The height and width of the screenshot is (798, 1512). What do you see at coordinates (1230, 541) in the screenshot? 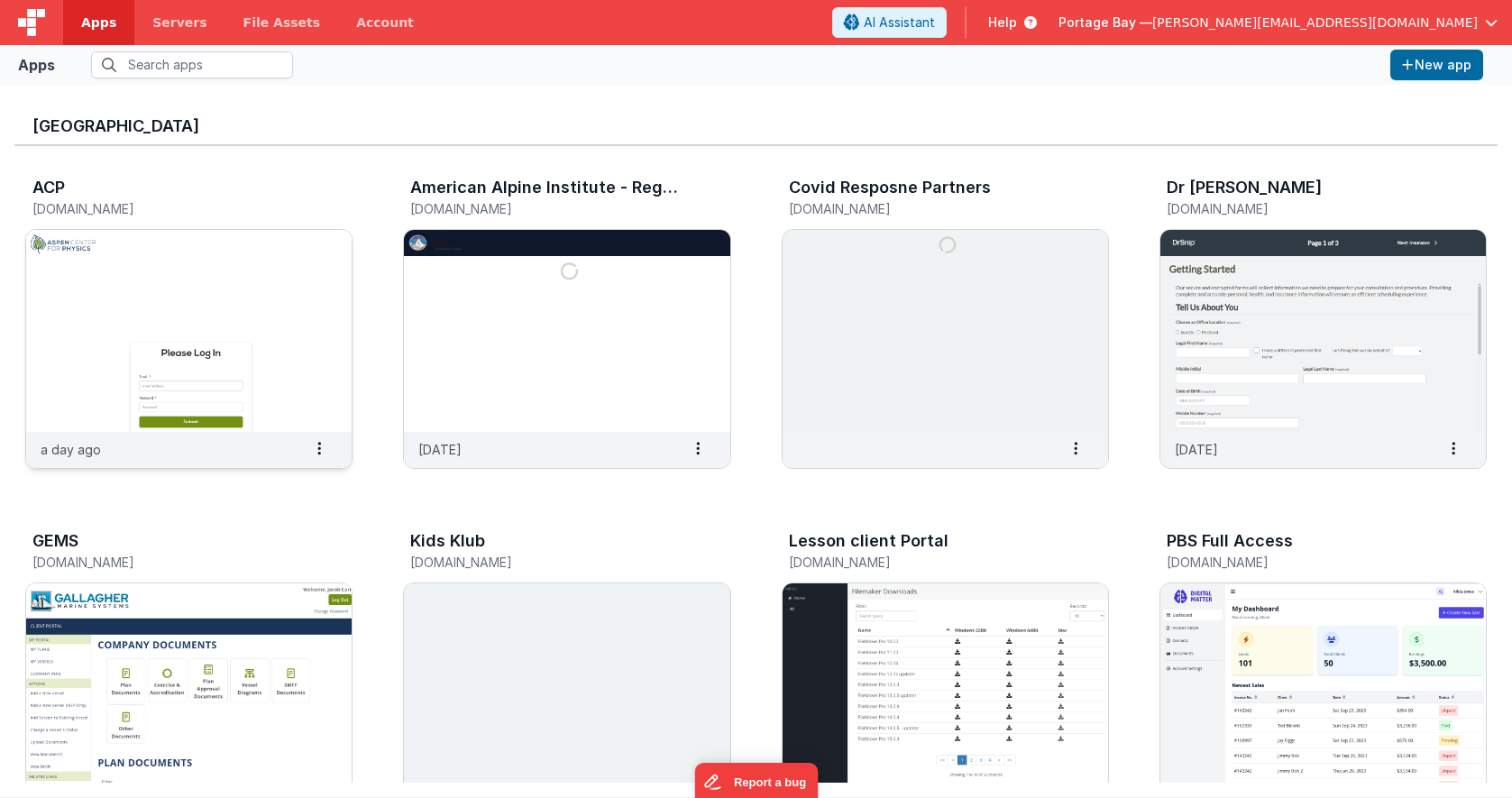
I see `h3: PBS Full Access` at bounding box center [1230, 541].